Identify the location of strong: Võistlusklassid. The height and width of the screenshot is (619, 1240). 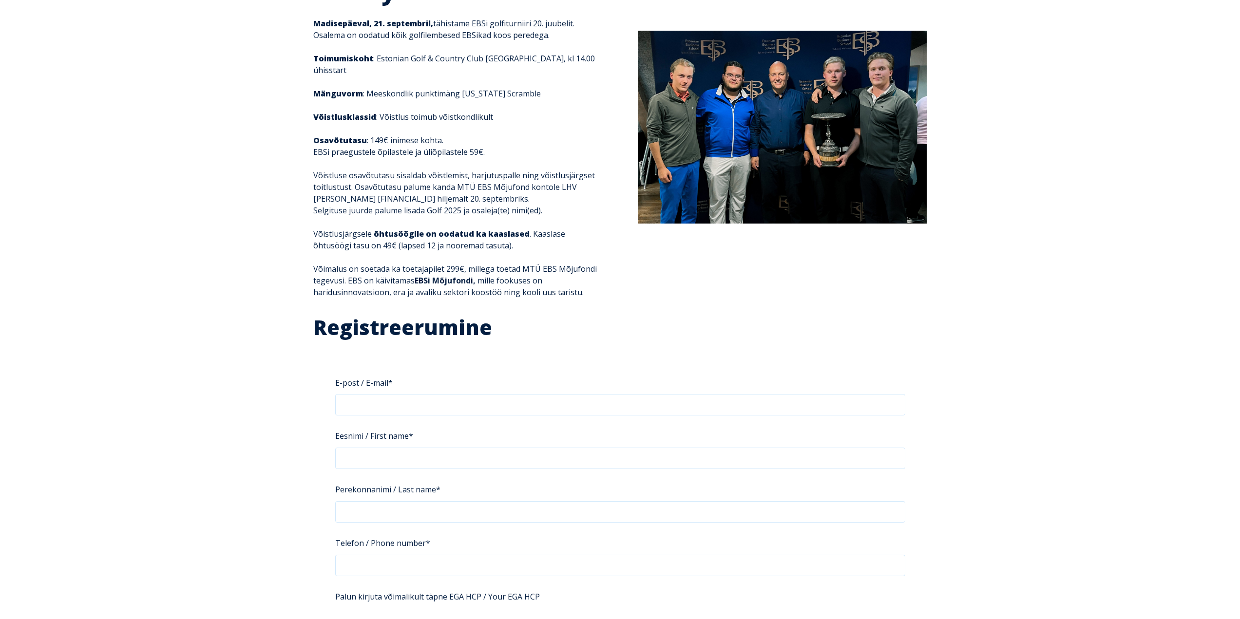
(344, 117).